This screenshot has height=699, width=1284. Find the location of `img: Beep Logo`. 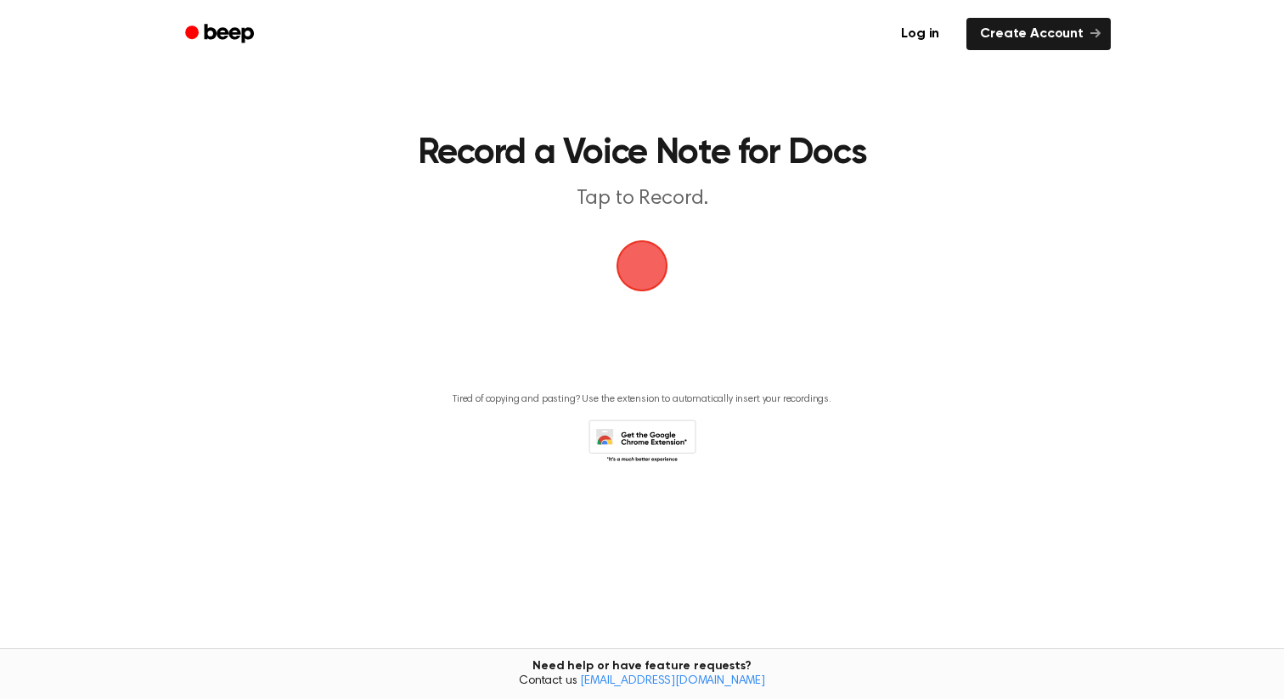

img: Beep Logo is located at coordinates (642, 266).